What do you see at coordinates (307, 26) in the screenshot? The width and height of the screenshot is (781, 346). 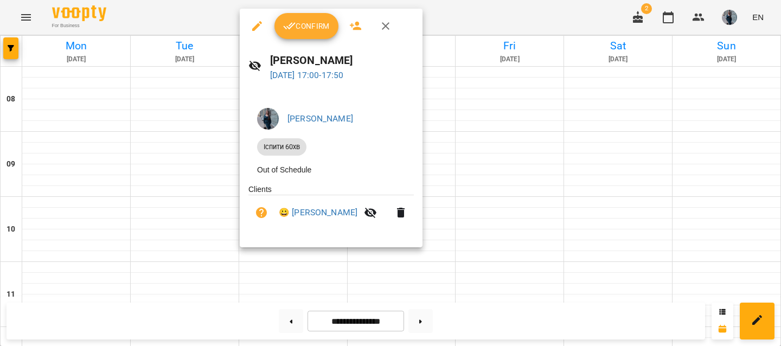 I see `button: Confirm` at bounding box center [307, 26].